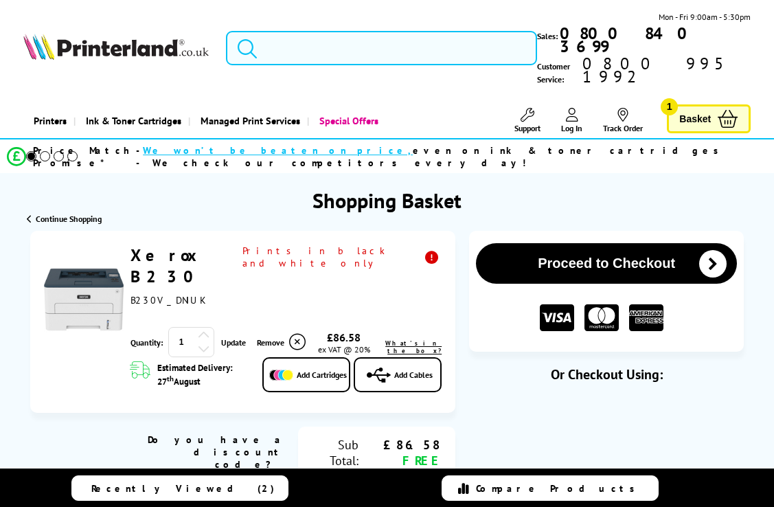  What do you see at coordinates (654, 40) in the screenshot?
I see `a: 0800 840 3699` at bounding box center [654, 40].